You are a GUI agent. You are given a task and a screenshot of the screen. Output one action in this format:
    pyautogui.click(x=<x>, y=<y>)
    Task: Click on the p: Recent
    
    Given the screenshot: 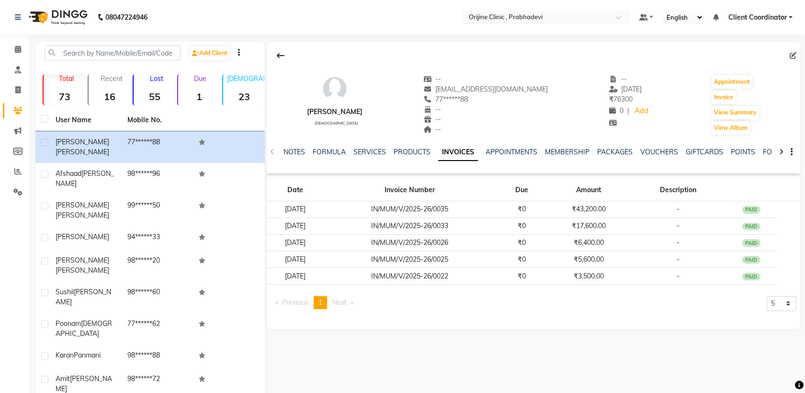 What is the action you would take?
    pyautogui.click(x=112, y=79)
    